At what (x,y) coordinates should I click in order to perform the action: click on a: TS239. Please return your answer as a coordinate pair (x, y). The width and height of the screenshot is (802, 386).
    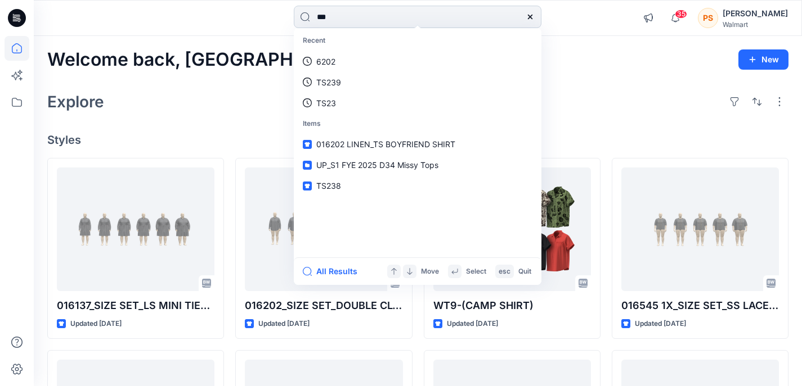
    Looking at the image, I should click on (417, 82).